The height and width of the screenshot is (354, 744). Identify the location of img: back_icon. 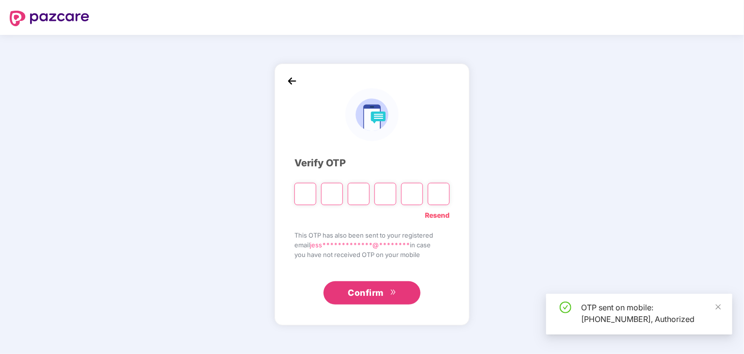
(292, 81).